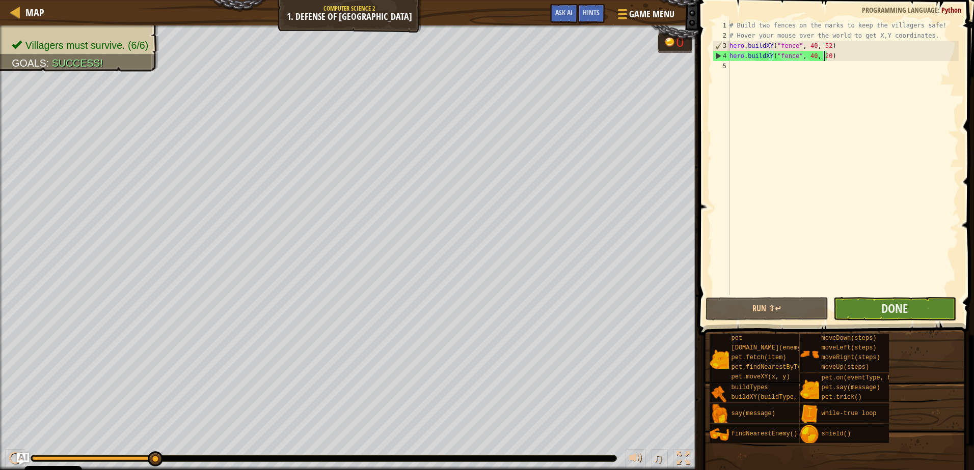  What do you see at coordinates (869, 378) in the screenshot?
I see `span: pet.on(eventType, handler)` at bounding box center [869, 378].